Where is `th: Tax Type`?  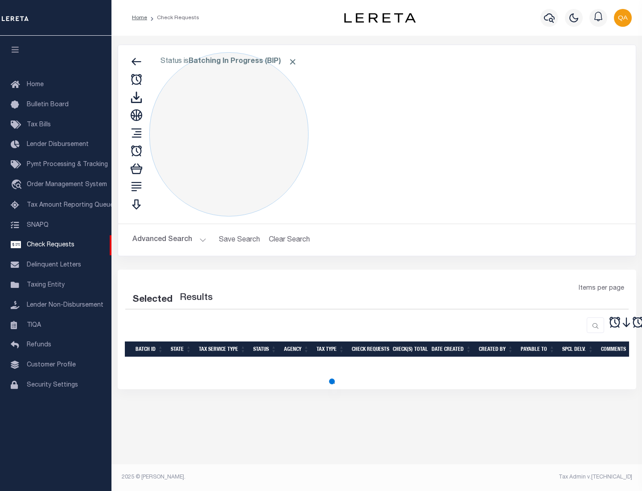
th: Tax Type is located at coordinates (330, 349).